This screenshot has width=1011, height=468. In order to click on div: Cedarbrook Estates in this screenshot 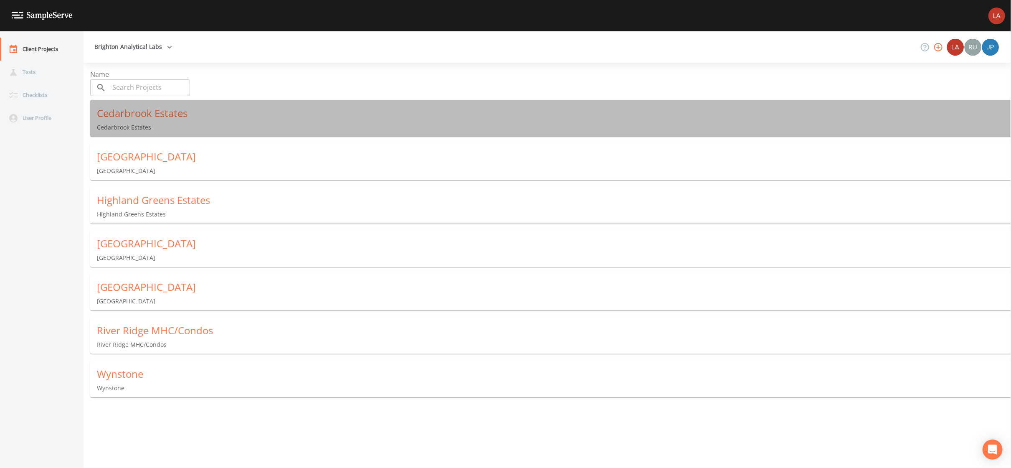, I will do `click(554, 113)`.